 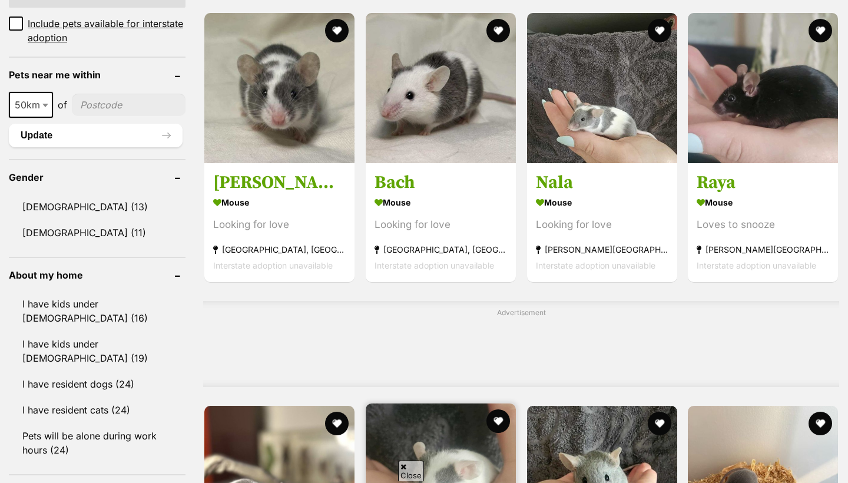 I want to click on img: Nala - Mouse, so click(x=602, y=88).